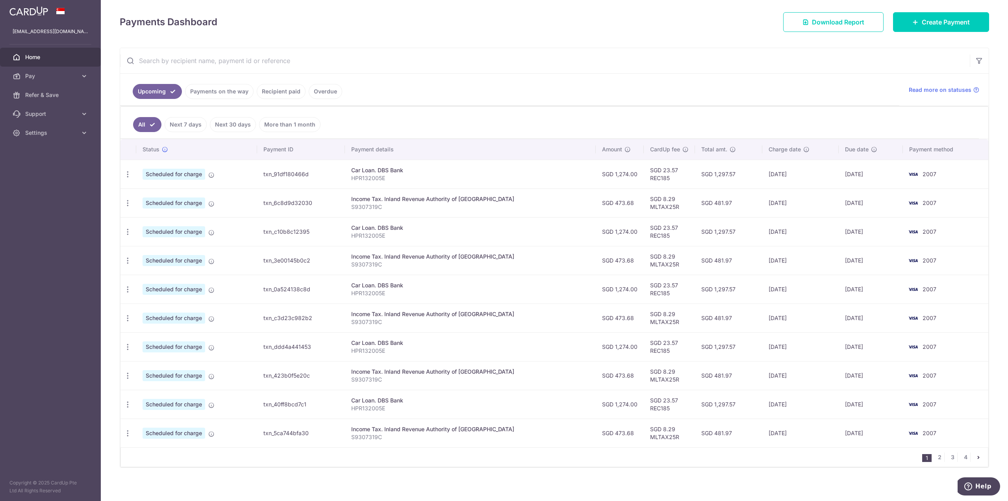 The height and width of the screenshot is (501, 1008). Describe the element at coordinates (186, 124) in the screenshot. I see `a: Next 7 days` at that location.